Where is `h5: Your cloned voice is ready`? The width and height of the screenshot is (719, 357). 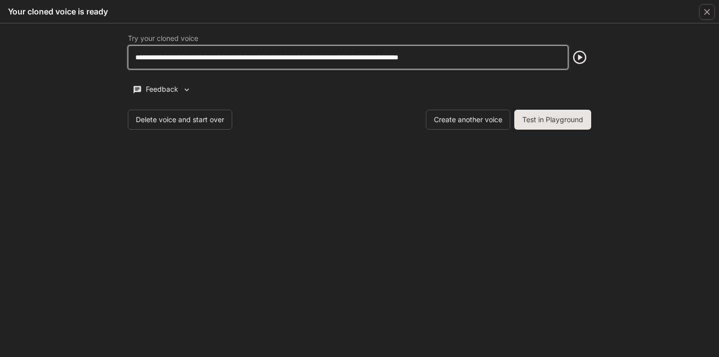
h5: Your cloned voice is ready is located at coordinates (58, 11).